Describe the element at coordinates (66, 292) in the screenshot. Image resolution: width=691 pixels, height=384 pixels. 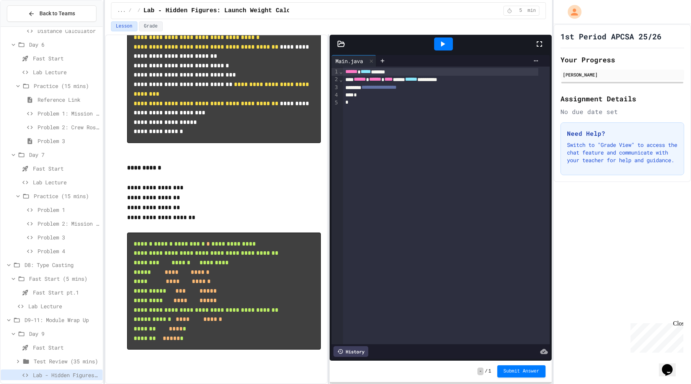
I see `span: Fast Start pt.1` at that location.